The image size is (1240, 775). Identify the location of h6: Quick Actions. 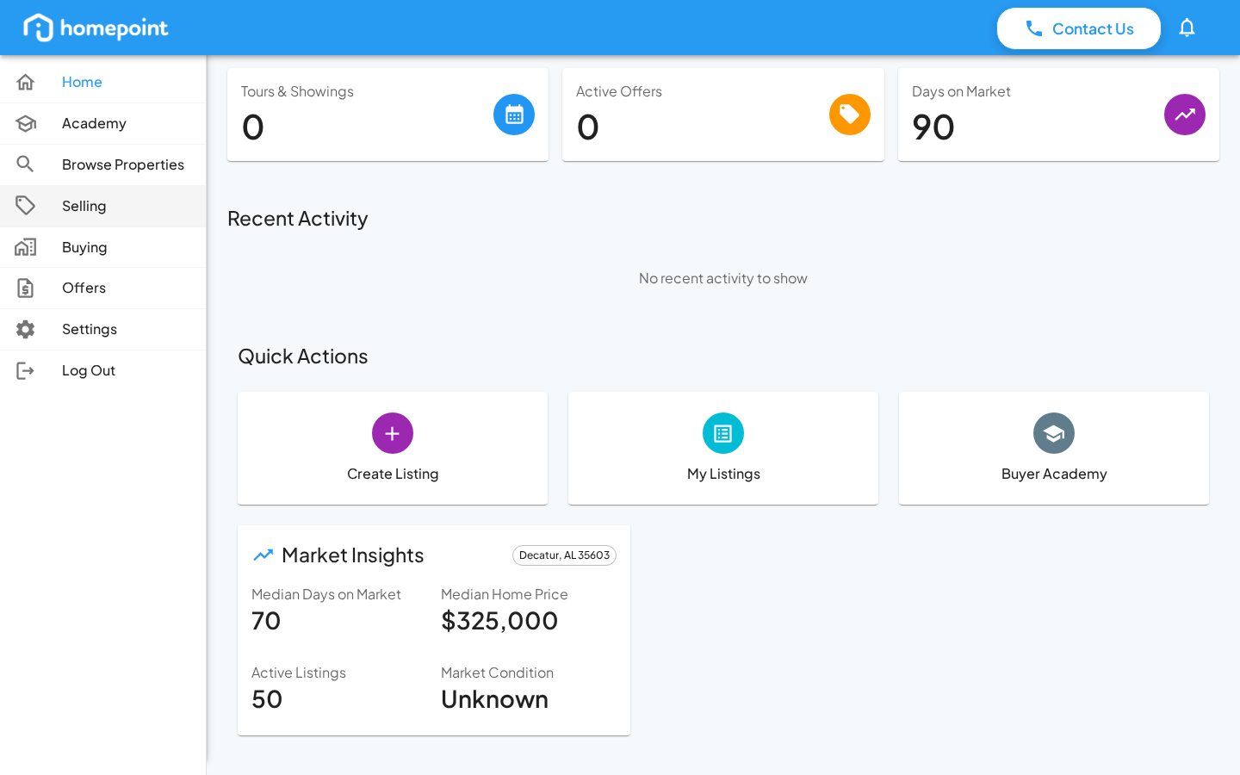
(723, 355).